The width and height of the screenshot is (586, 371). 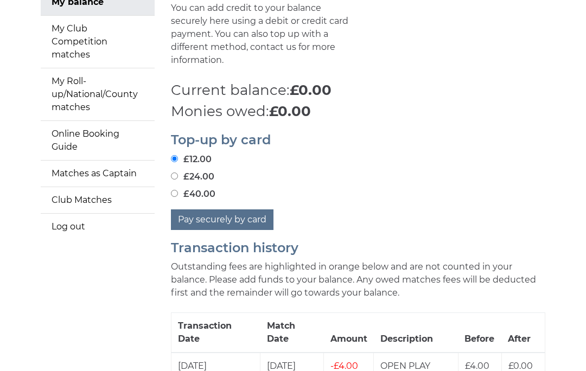 What do you see at coordinates (358, 111) in the screenshot?
I see `p: Monies owed:` at bounding box center [358, 111].